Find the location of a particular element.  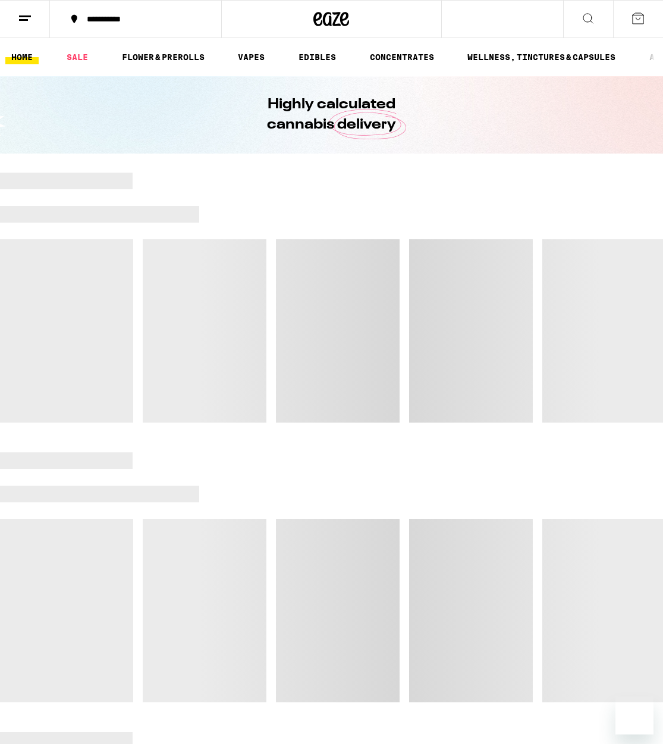

a: EDIBLES is located at coordinates (317, 57).